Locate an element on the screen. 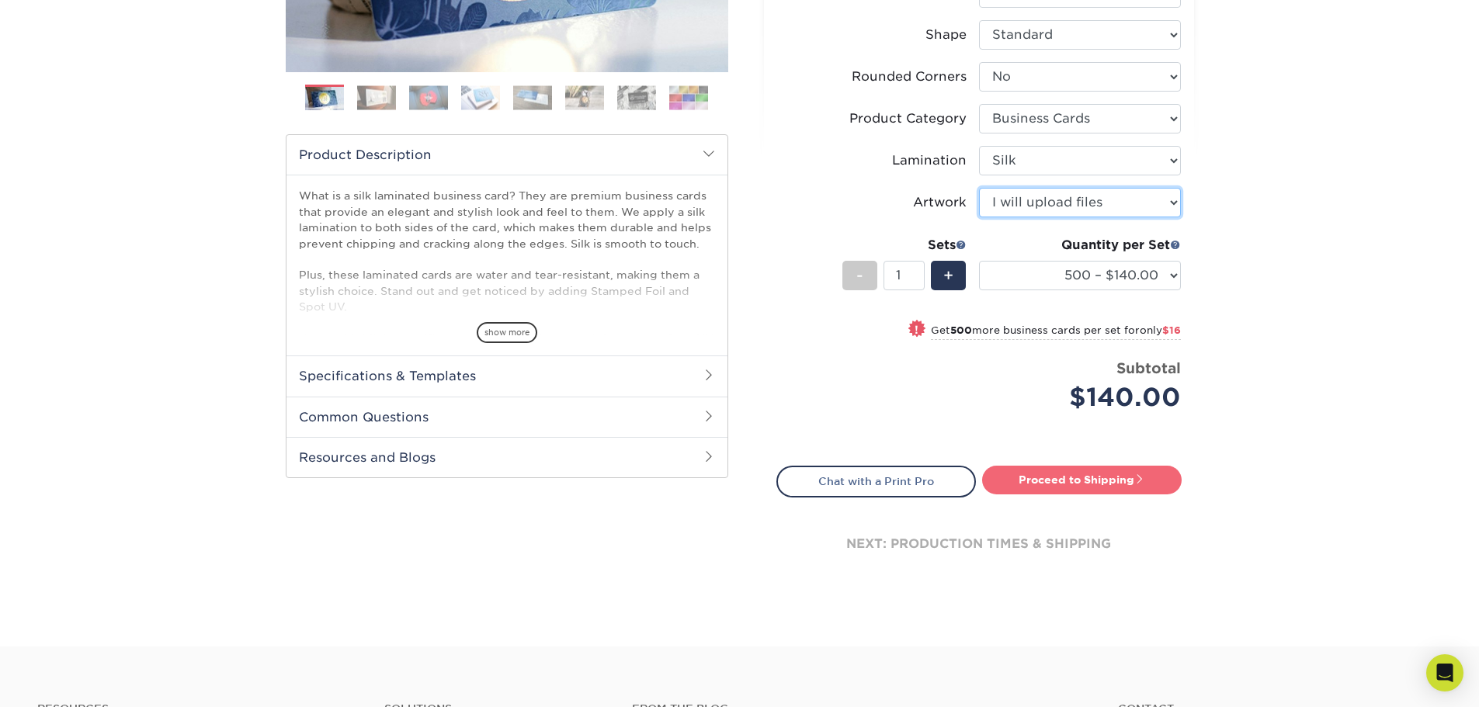  span: show more is located at coordinates (507, 332).